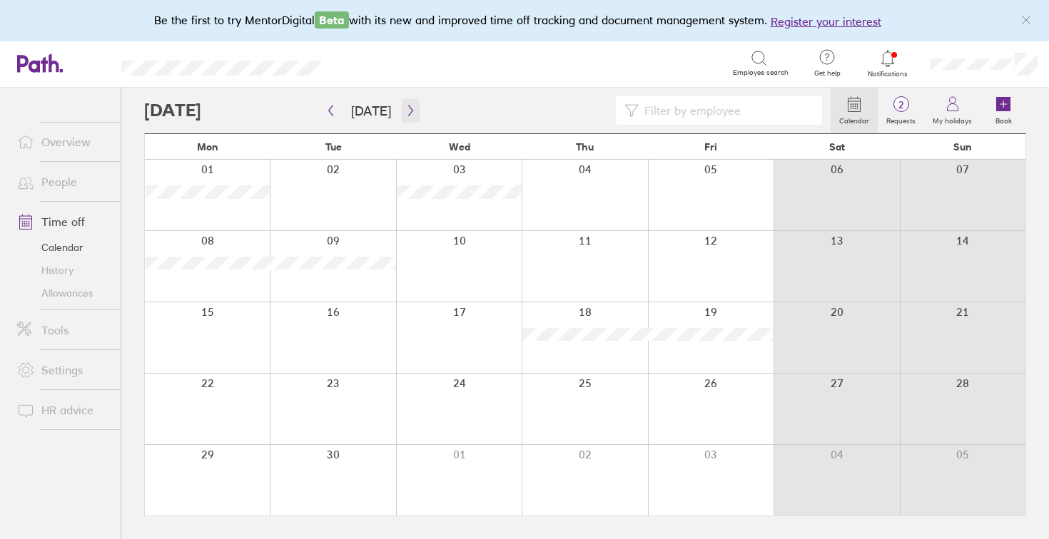  Describe the element at coordinates (63, 330) in the screenshot. I see `a: Tools` at that location.